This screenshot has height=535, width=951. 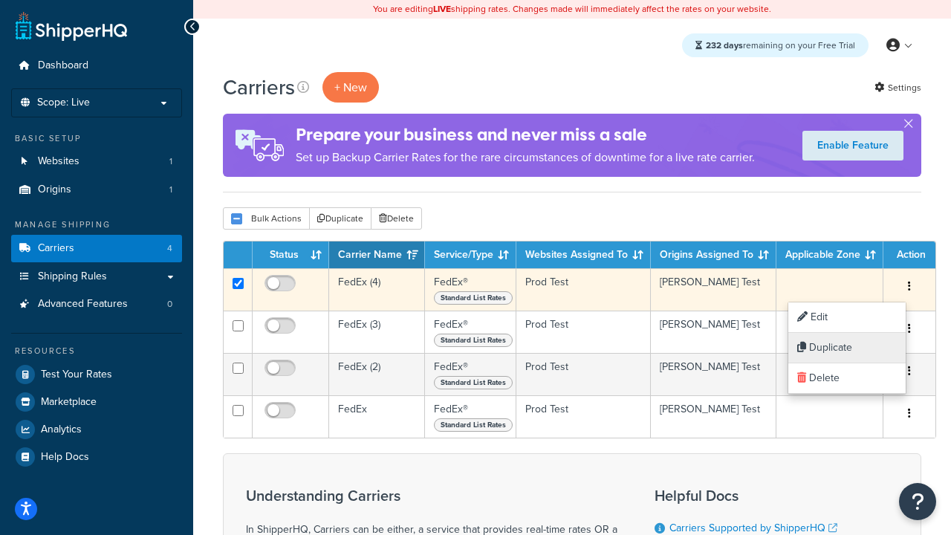 I want to click on a: Advanced Features 0, so click(x=97, y=304).